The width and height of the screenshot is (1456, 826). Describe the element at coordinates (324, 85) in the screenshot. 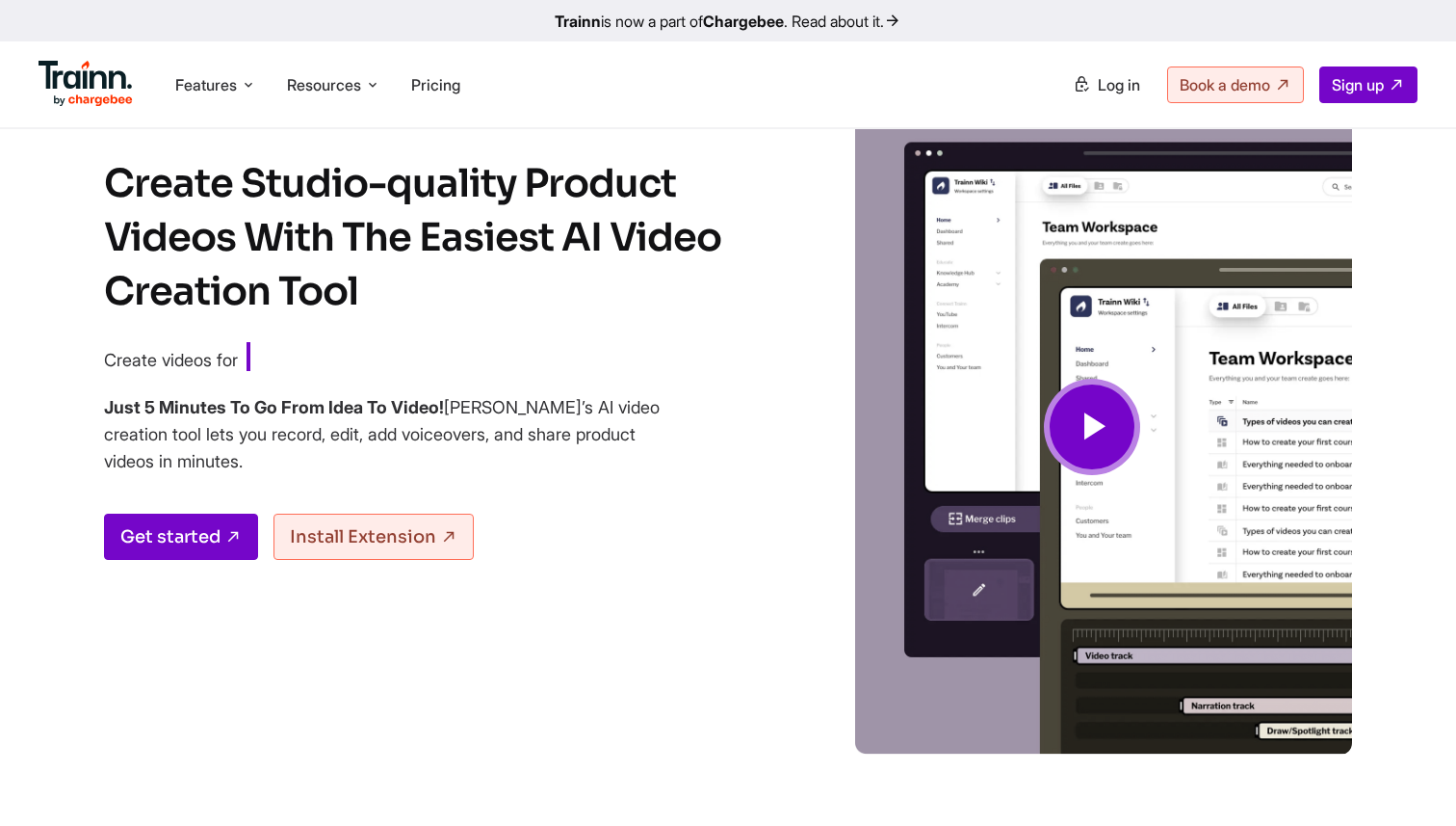

I see `span: Resources` at that location.